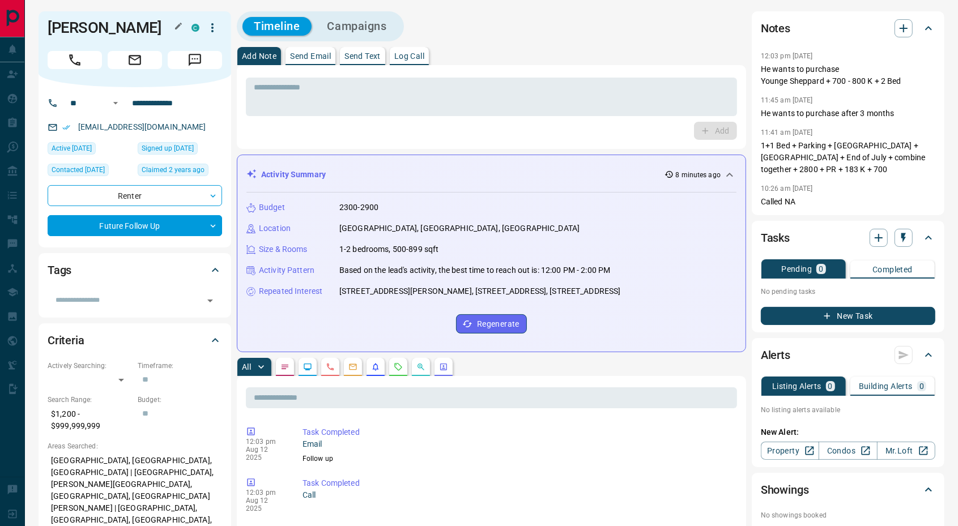 Image resolution: width=958 pixels, height=526 pixels. What do you see at coordinates (285, 367) in the screenshot?
I see `svg: Notes` at bounding box center [285, 367].